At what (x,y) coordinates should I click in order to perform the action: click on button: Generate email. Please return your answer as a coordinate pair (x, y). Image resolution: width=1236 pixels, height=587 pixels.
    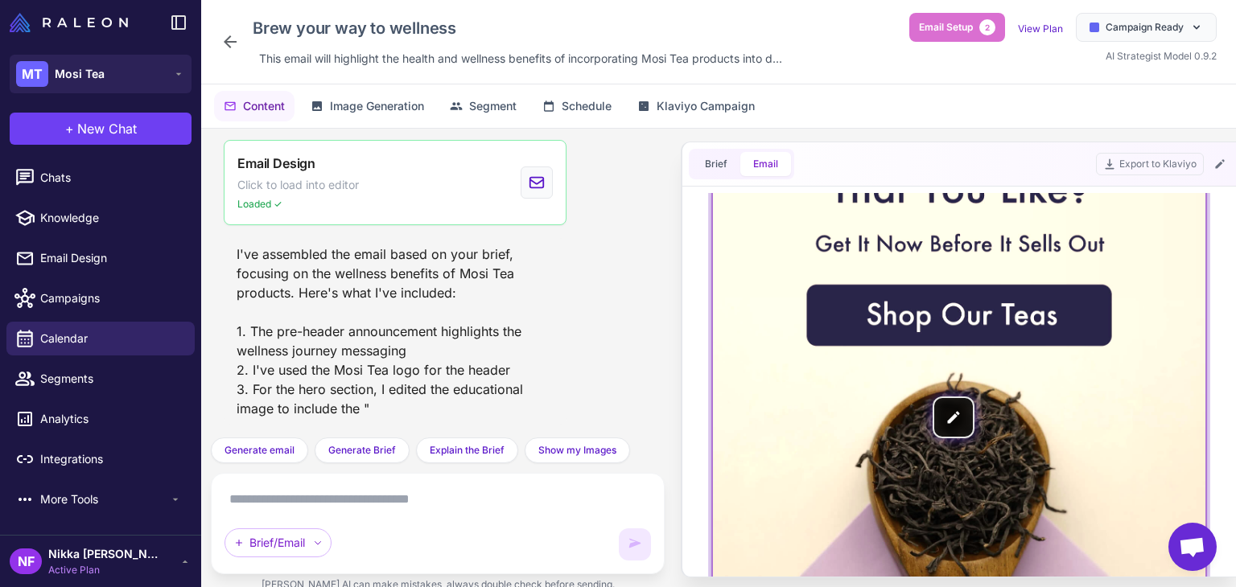
    Looking at the image, I should click on (259, 451).